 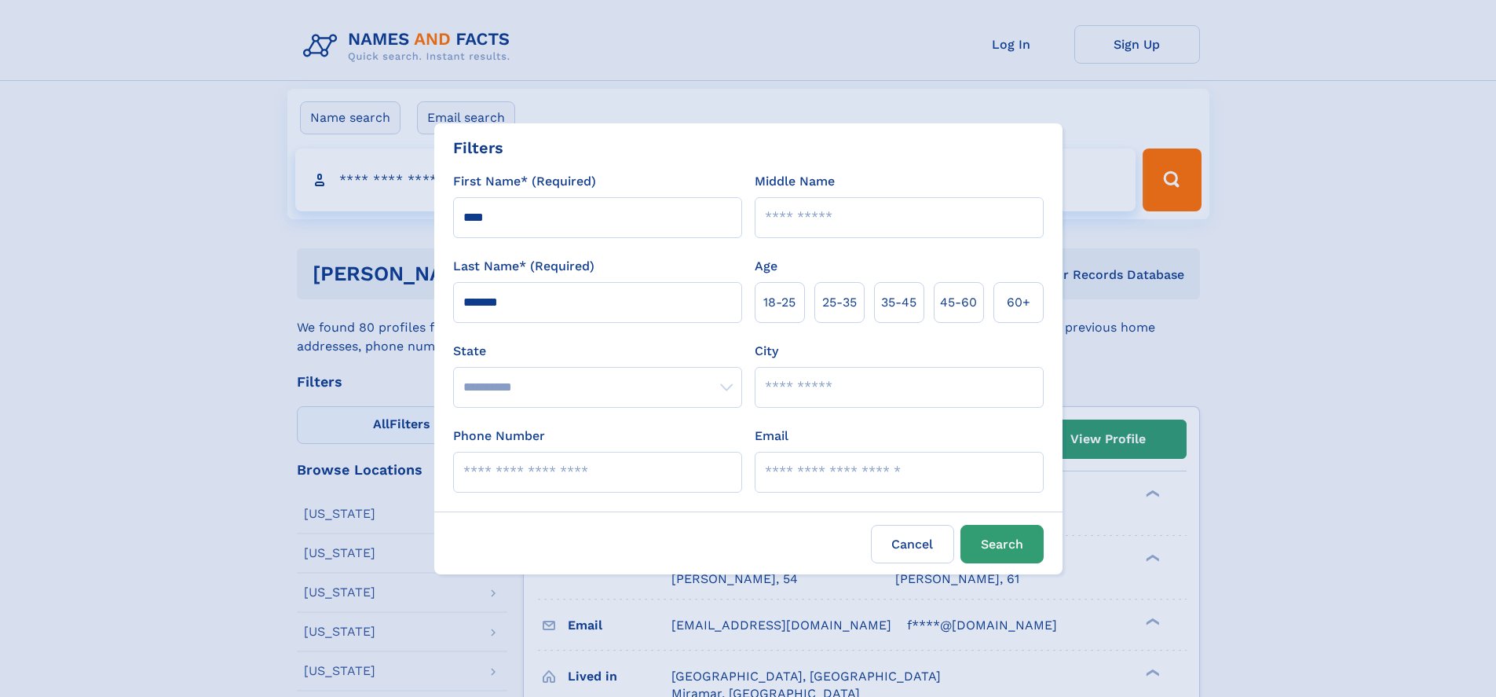 I want to click on span: 60+, so click(x=1019, y=302).